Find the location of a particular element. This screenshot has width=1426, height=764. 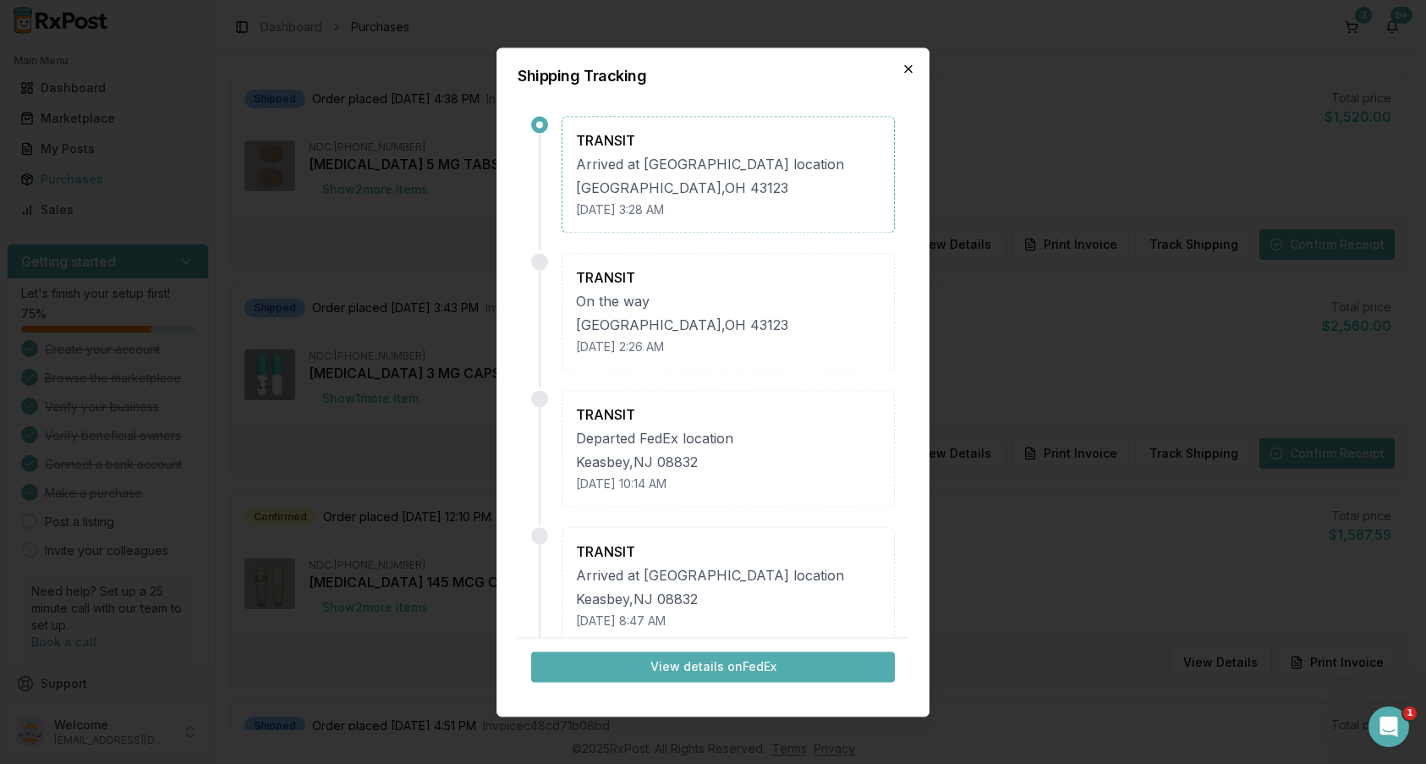

button: View details onFedEx is located at coordinates (713, 666).